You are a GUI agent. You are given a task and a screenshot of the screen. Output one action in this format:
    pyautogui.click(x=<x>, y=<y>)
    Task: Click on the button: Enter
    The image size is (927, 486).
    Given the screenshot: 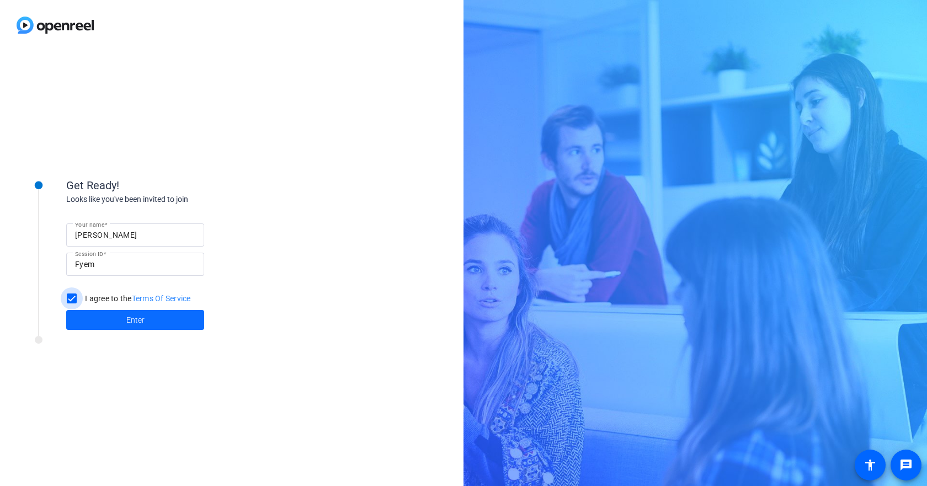 What is the action you would take?
    pyautogui.click(x=135, y=320)
    